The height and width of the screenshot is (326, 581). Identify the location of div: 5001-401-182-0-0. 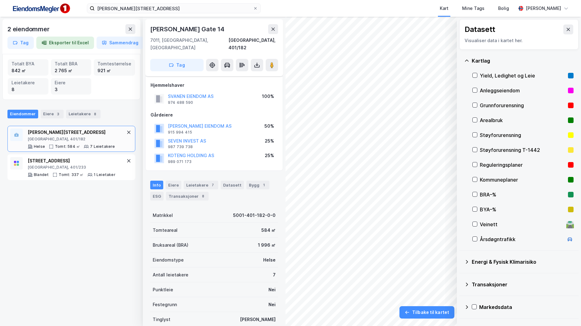
(254, 216).